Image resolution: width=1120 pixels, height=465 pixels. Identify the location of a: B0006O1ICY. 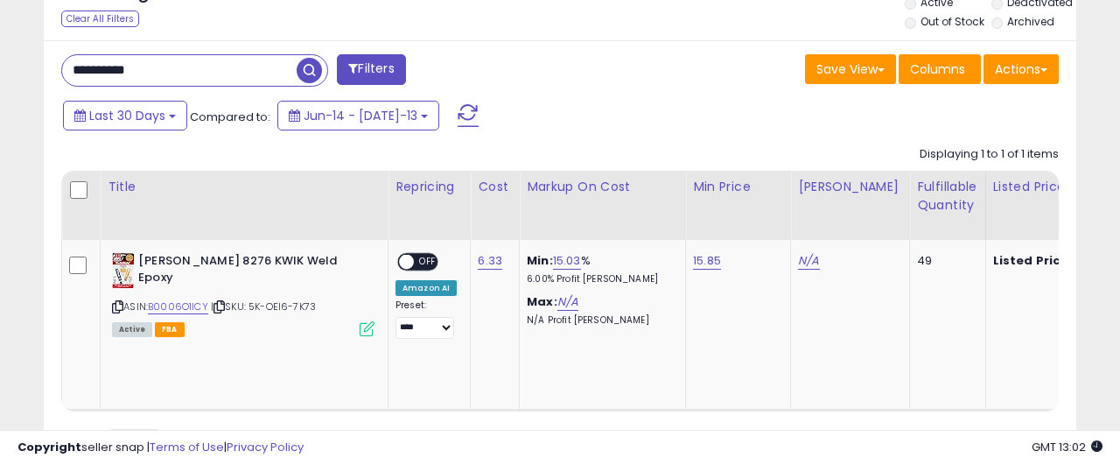
(178, 306).